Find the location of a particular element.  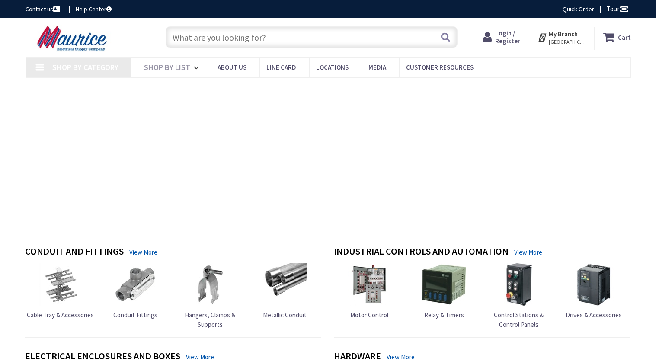

h4: Conduit and Fittings is located at coordinates (74, 252).